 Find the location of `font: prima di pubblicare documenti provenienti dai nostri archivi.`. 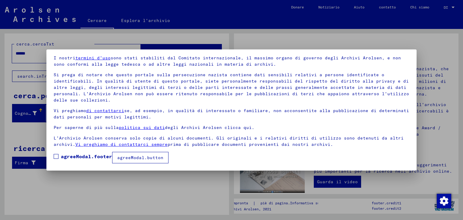

font: prima di pubblicare documenti provenienti dai nostri archivi. is located at coordinates (250, 144).